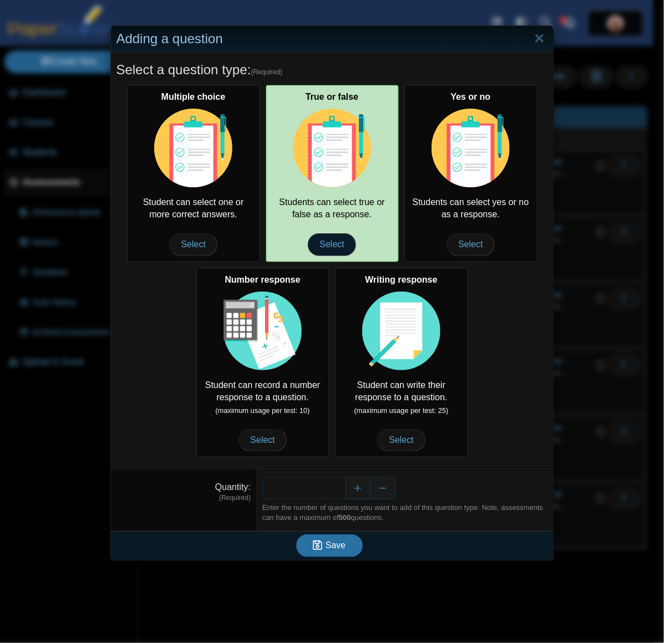 This screenshot has height=643, width=664. What do you see at coordinates (539, 39) in the screenshot?
I see `a: Close` at bounding box center [539, 39].